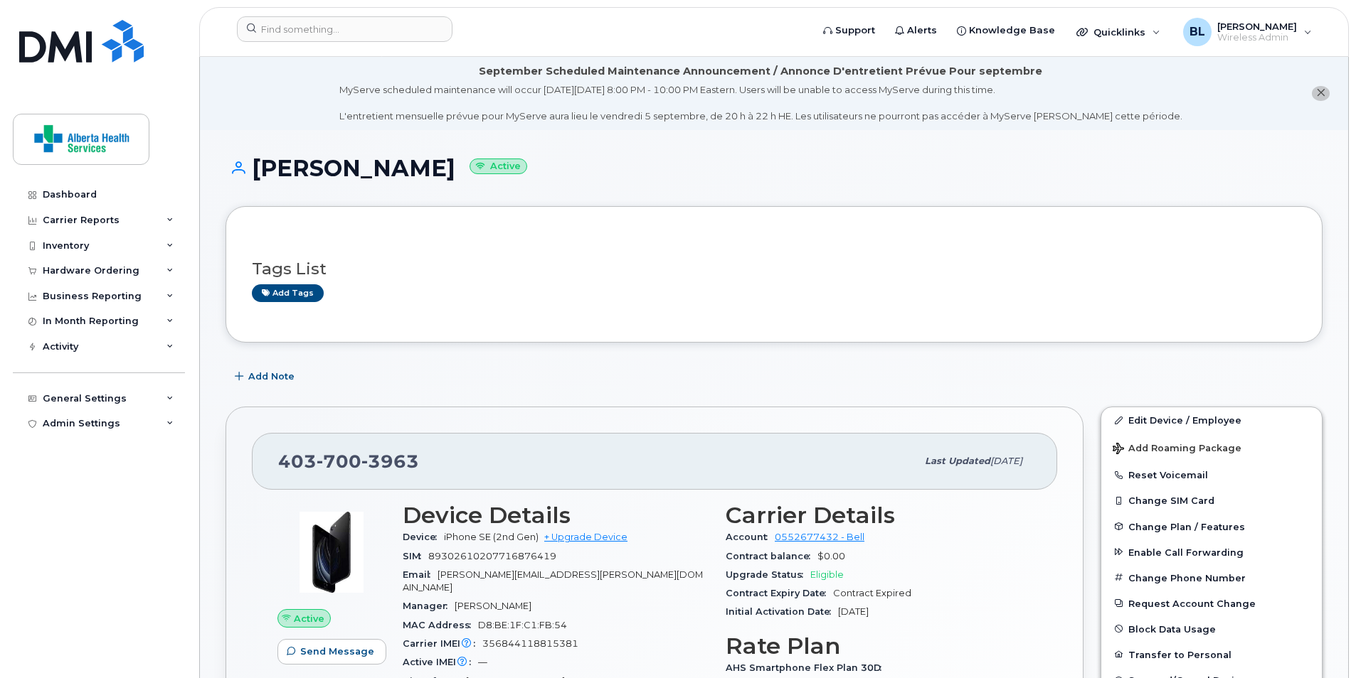 This screenshot has width=1356, height=678. What do you see at coordinates (1176, 449) in the screenshot?
I see `span: Add Roaming Package` at bounding box center [1176, 449].